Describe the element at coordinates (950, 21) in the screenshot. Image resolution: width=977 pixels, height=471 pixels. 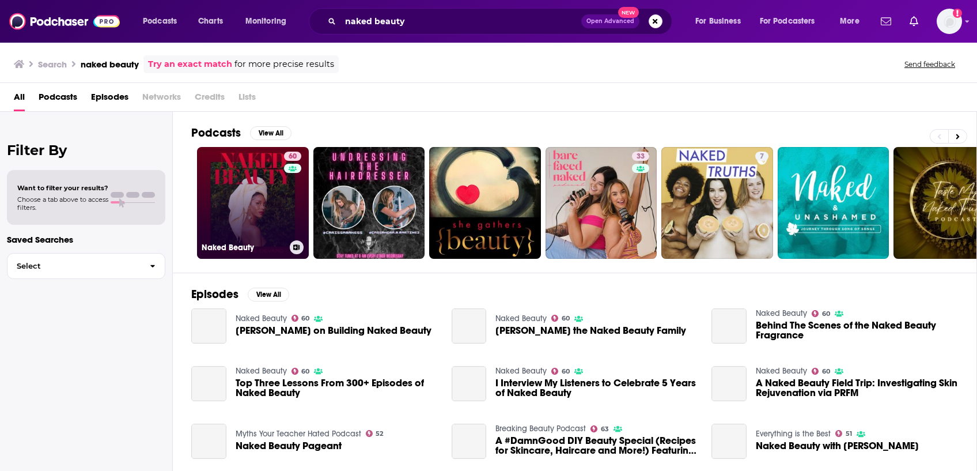
I see `button: Show profile menu` at that location.